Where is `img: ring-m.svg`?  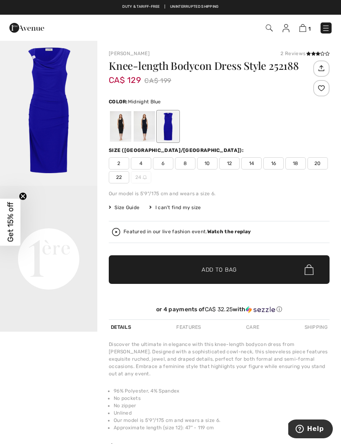
img: ring-m.svg is located at coordinates (145, 177).